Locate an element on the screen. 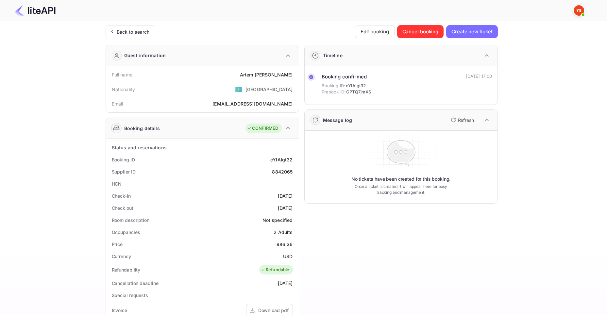 This screenshot has height=315, width=607. div: Refundability is located at coordinates (126, 270).